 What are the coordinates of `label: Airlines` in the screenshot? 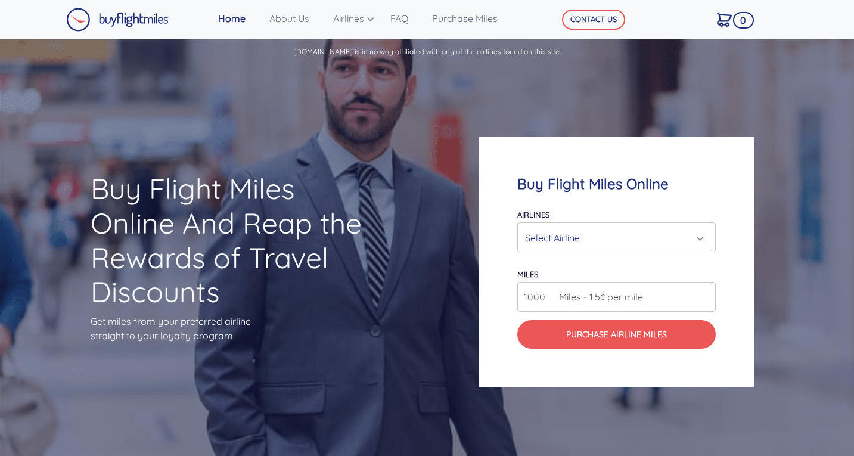 It's located at (533, 215).